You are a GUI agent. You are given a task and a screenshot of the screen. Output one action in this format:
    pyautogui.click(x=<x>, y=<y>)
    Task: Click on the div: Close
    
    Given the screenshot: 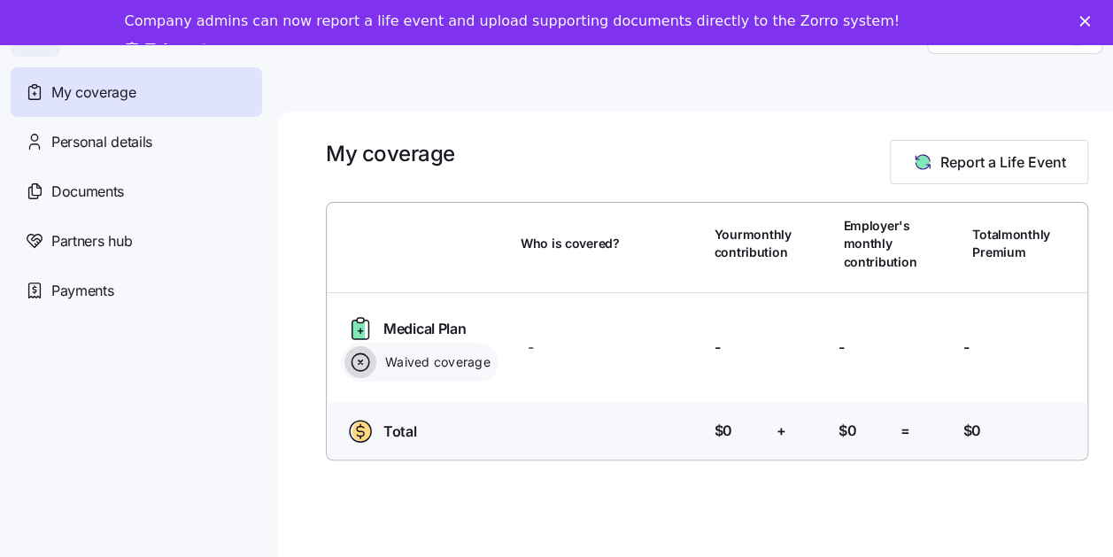 What is the action you would take?
    pyautogui.click(x=1089, y=21)
    